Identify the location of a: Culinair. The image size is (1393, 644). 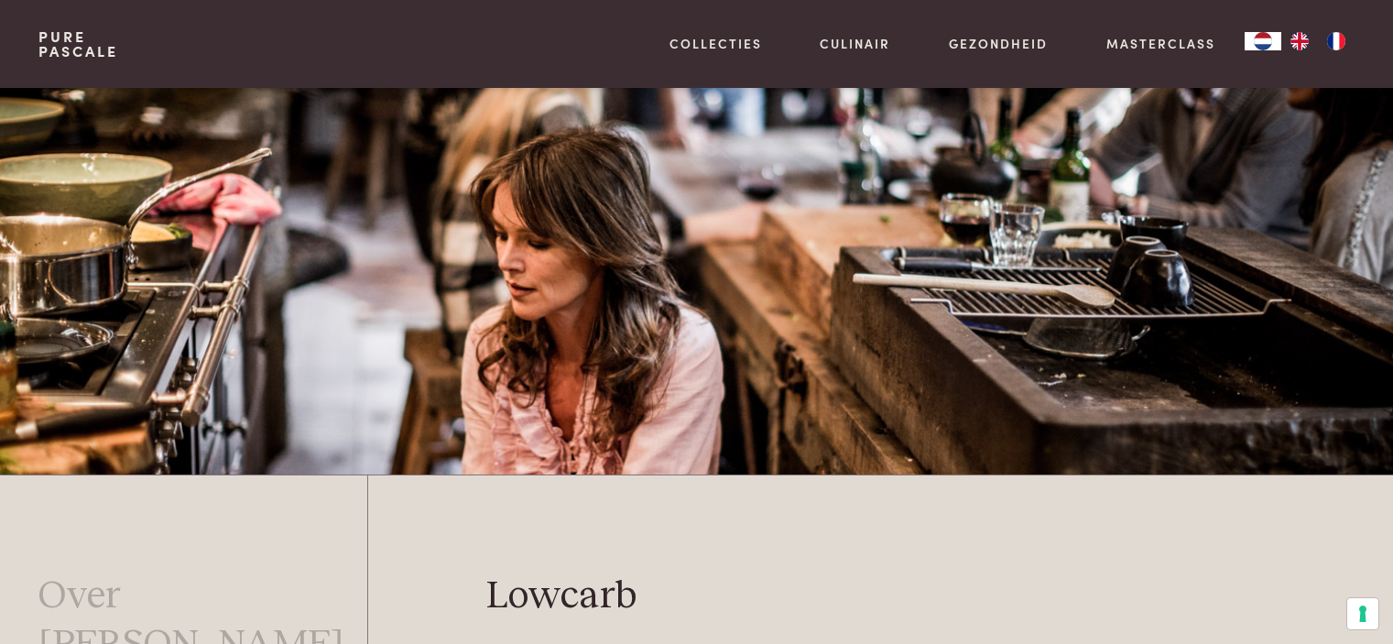
(855, 43).